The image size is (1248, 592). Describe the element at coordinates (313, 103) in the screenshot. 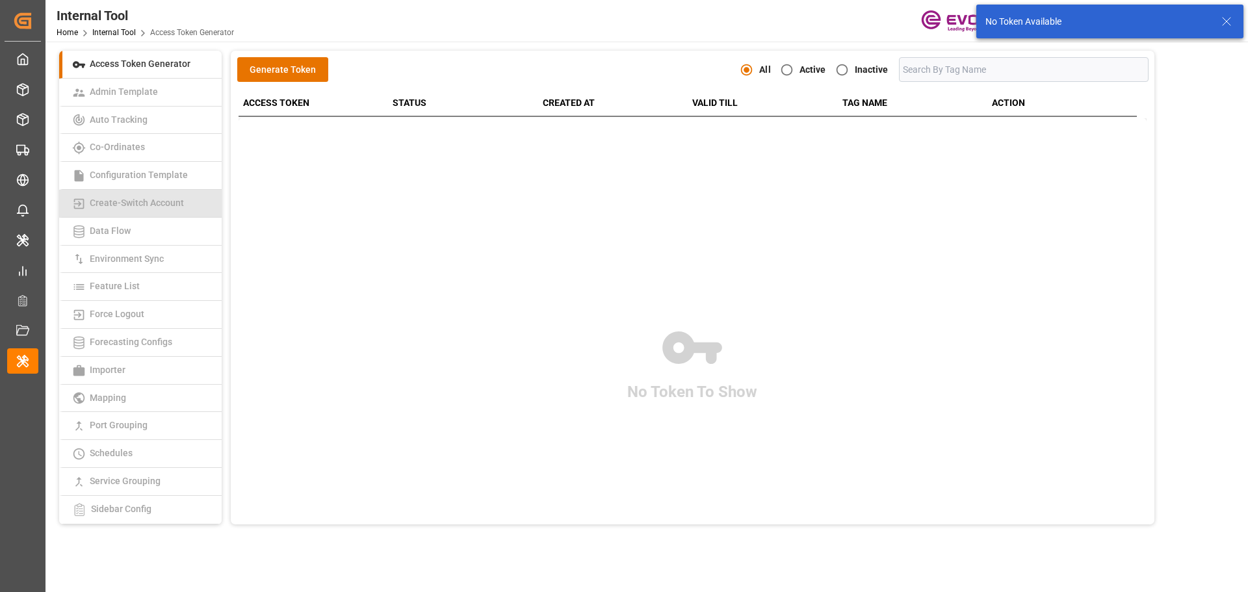

I see `th: ACCESS TOKEN` at that location.